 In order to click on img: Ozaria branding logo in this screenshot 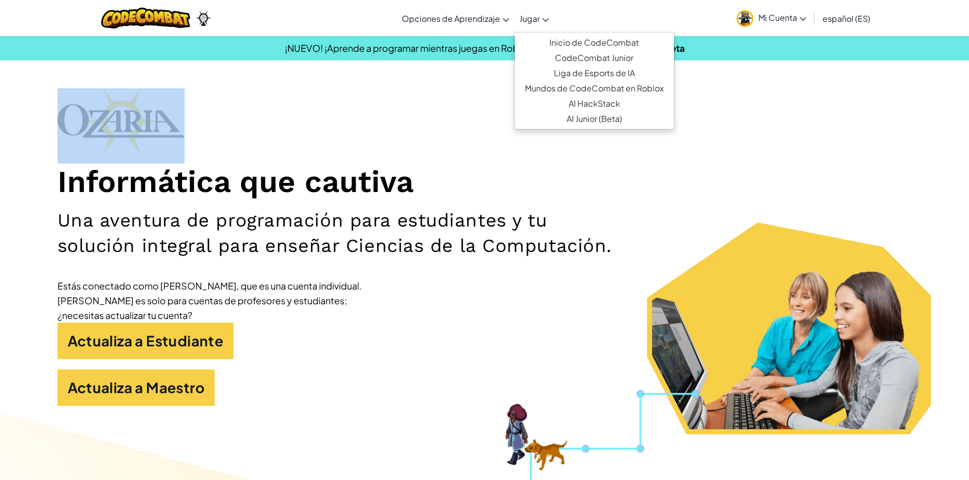, I will do `click(121, 121)`.